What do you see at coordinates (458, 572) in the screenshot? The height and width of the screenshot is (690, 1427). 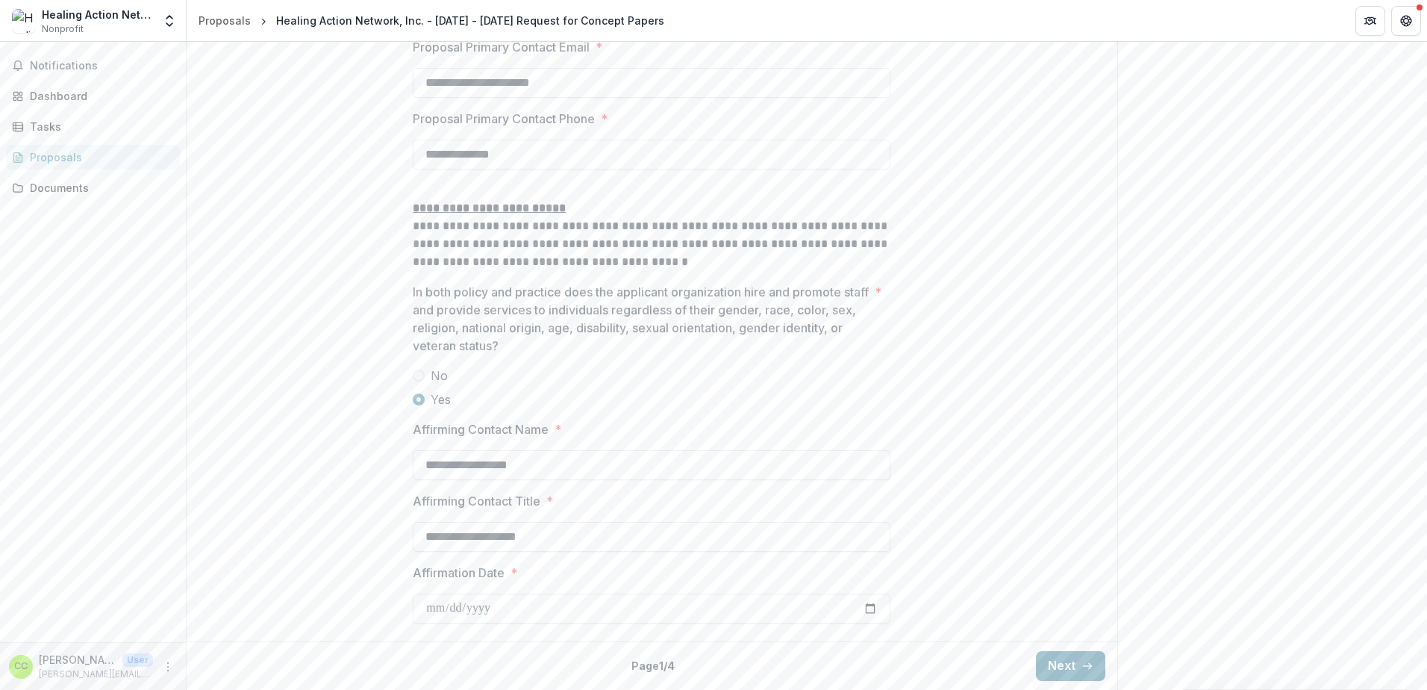 I see `p: Affirmation Date` at bounding box center [458, 572].